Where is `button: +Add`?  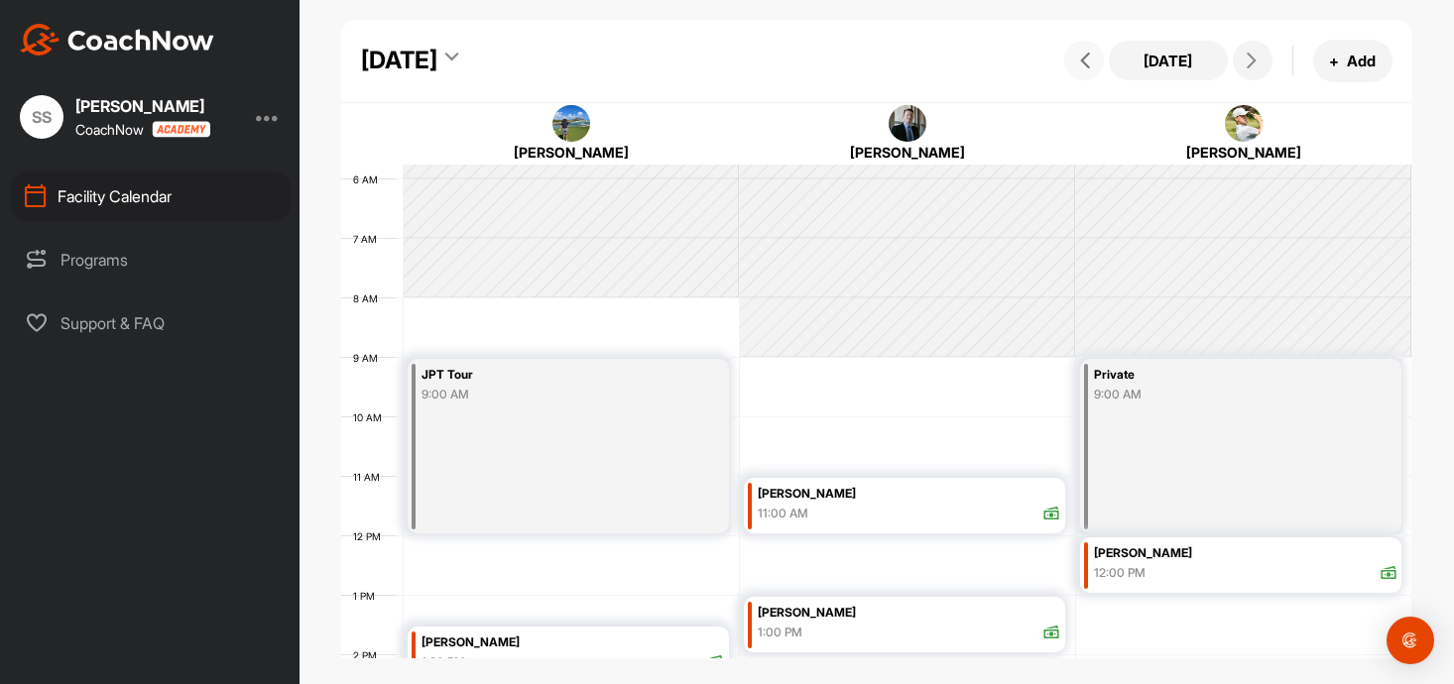 button: +Add is located at coordinates (1353, 60).